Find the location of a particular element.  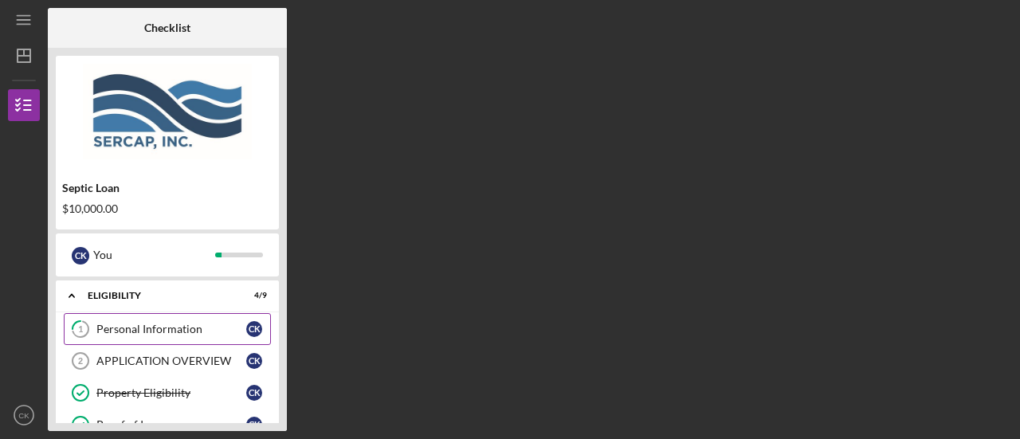

div: APPLICATION OVERVIEW is located at coordinates (171, 361).